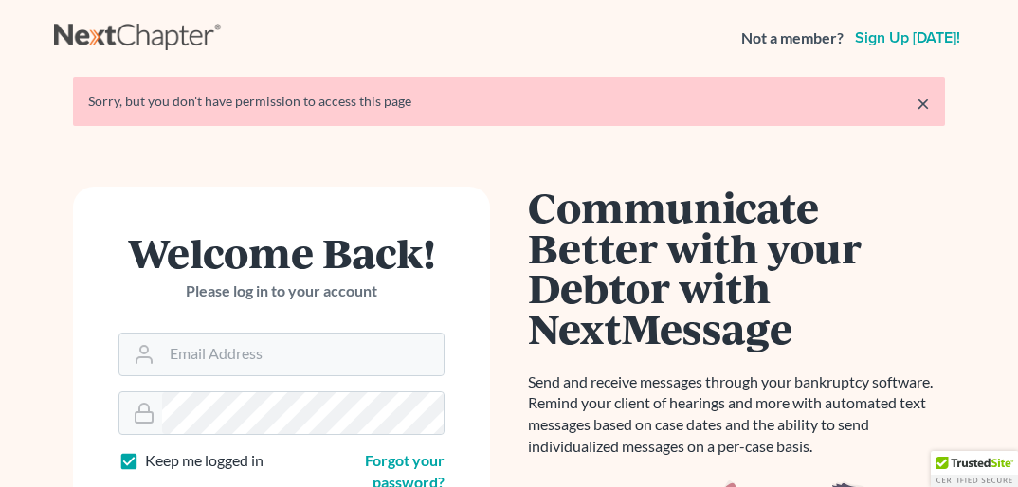  What do you see at coordinates (281, 291) in the screenshot?
I see `p: Please log in to your account` at bounding box center [281, 291].